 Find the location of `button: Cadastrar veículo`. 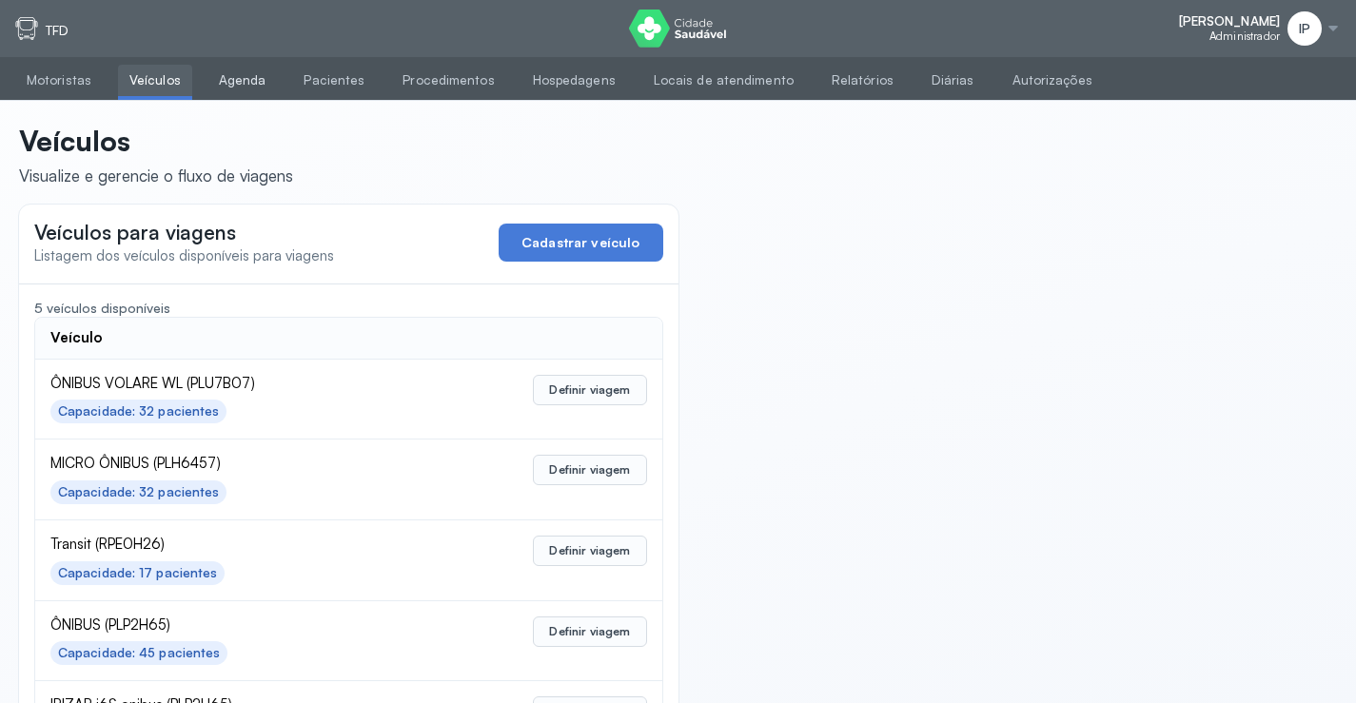

button: Cadastrar veículo is located at coordinates (580, 243).